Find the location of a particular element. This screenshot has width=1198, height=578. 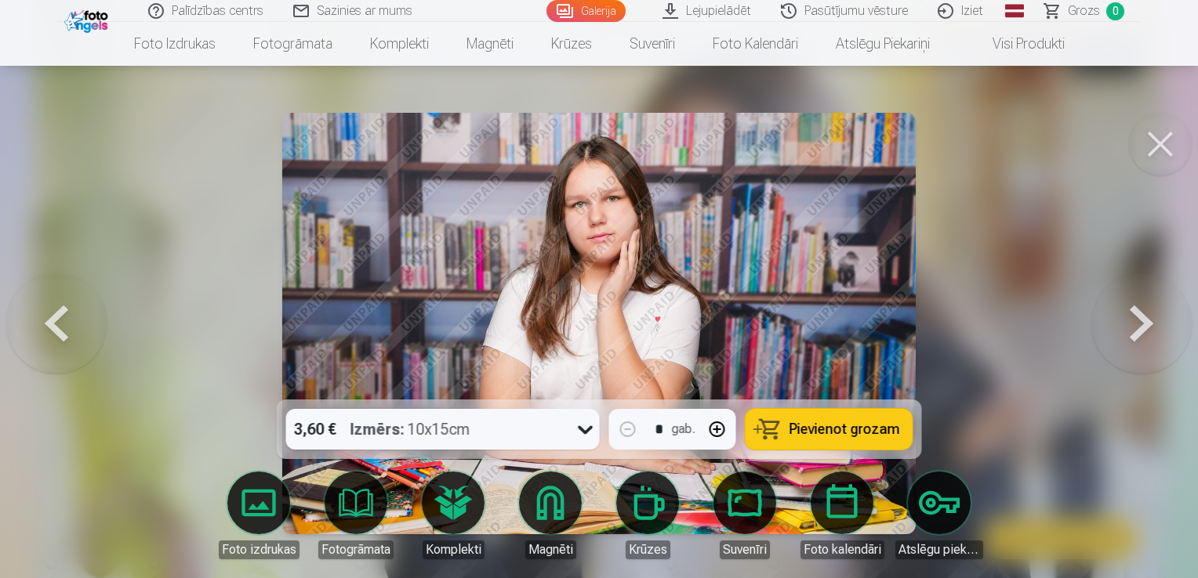

img: /fa1 is located at coordinates (88, 20).